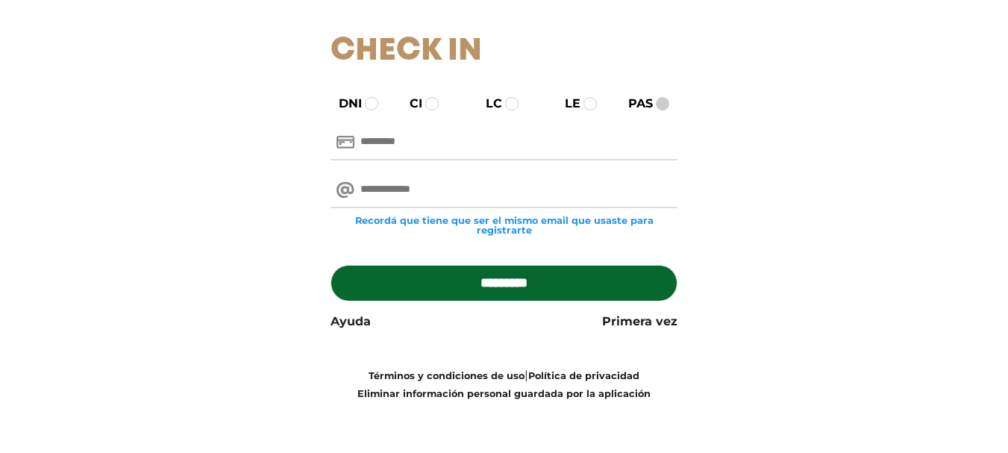 This screenshot has height=453, width=1008. I want to click on a: Ayuda, so click(351, 321).